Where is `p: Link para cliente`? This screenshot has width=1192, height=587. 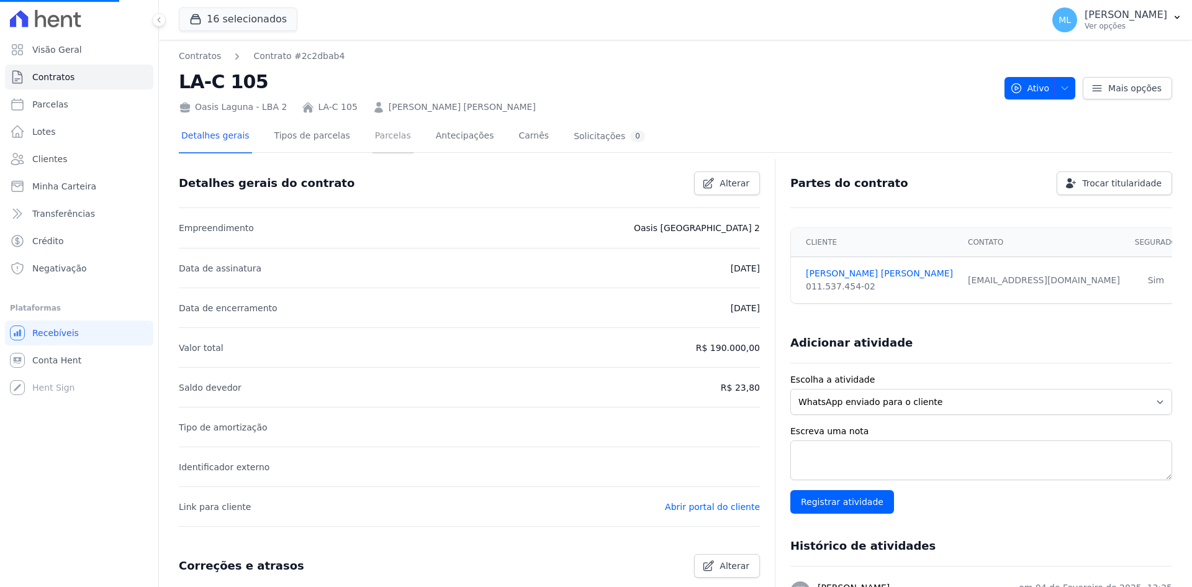
p: Link para cliente is located at coordinates (215, 507).